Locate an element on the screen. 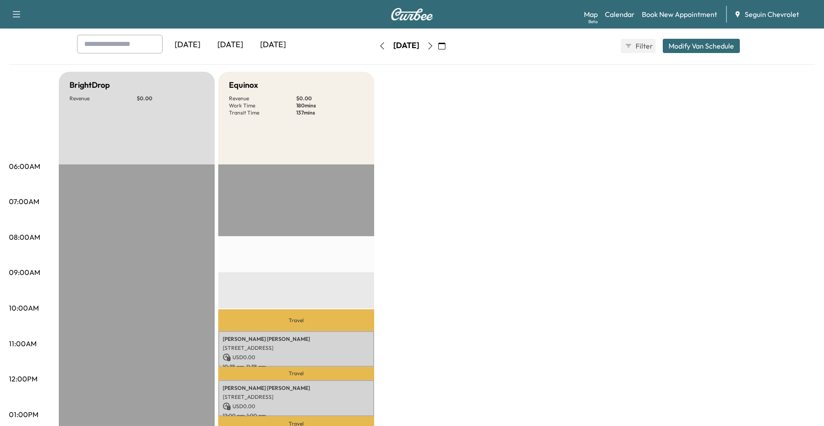 Image resolution: width=824 pixels, height=426 pixels. span: Seguin Chevrolet is located at coordinates (772, 14).